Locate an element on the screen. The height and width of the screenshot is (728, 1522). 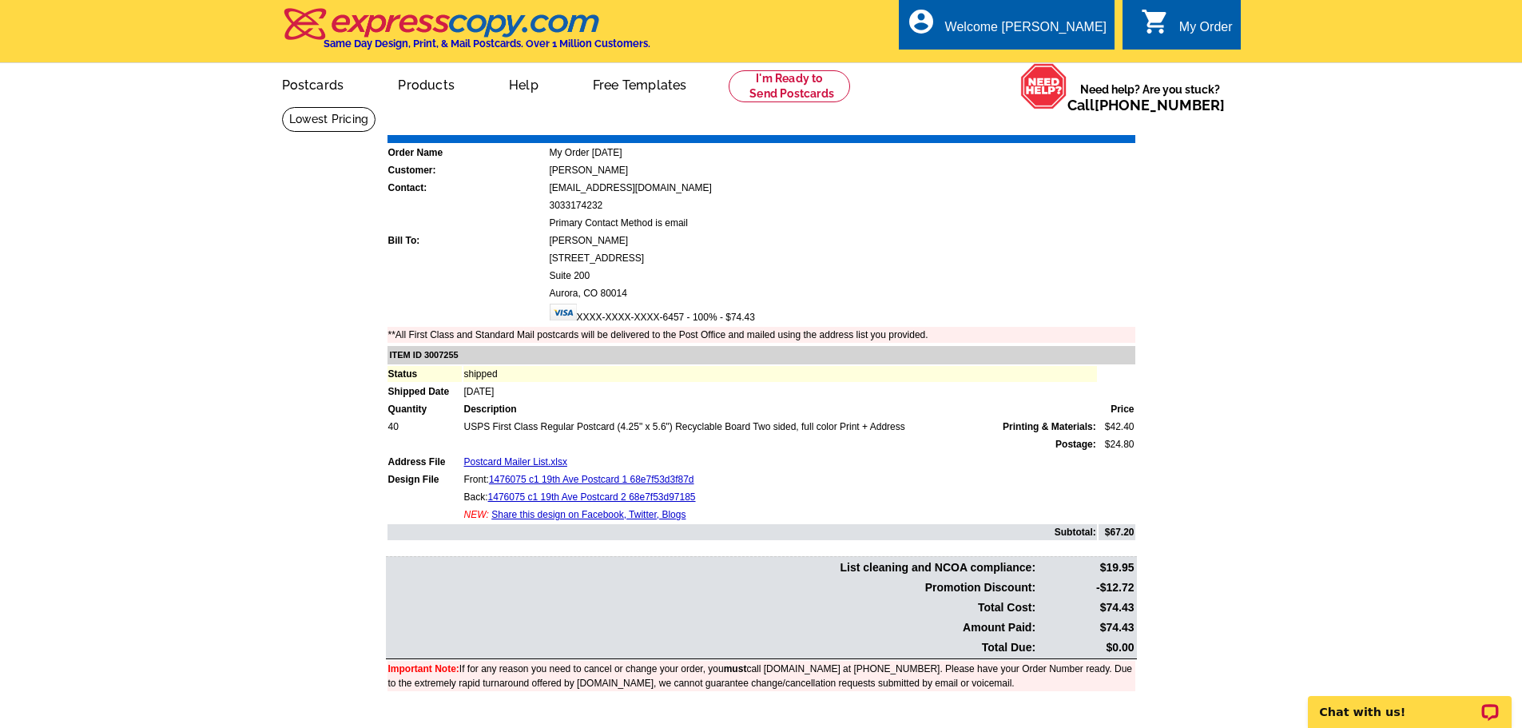
td: $42.40 is located at coordinates (1117, 427).